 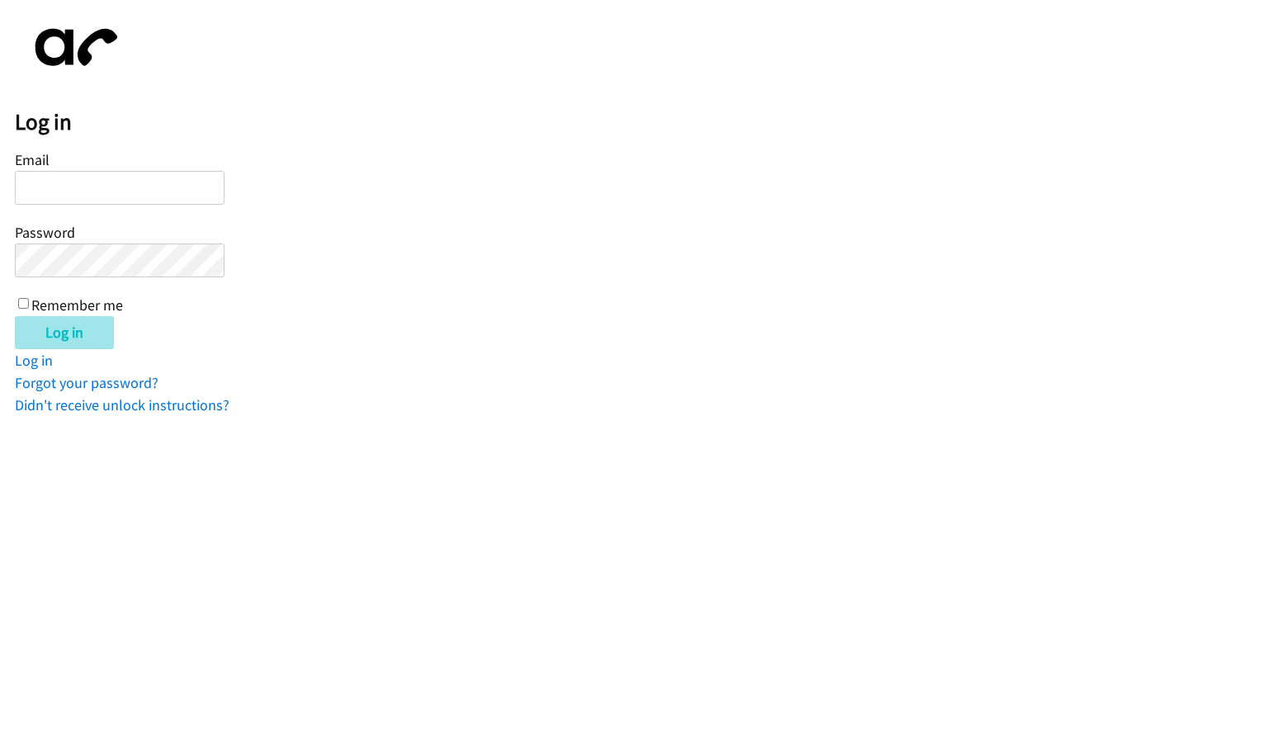 What do you see at coordinates (122, 405) in the screenshot?
I see `a: Didn't receive unlock instructions?` at bounding box center [122, 405].